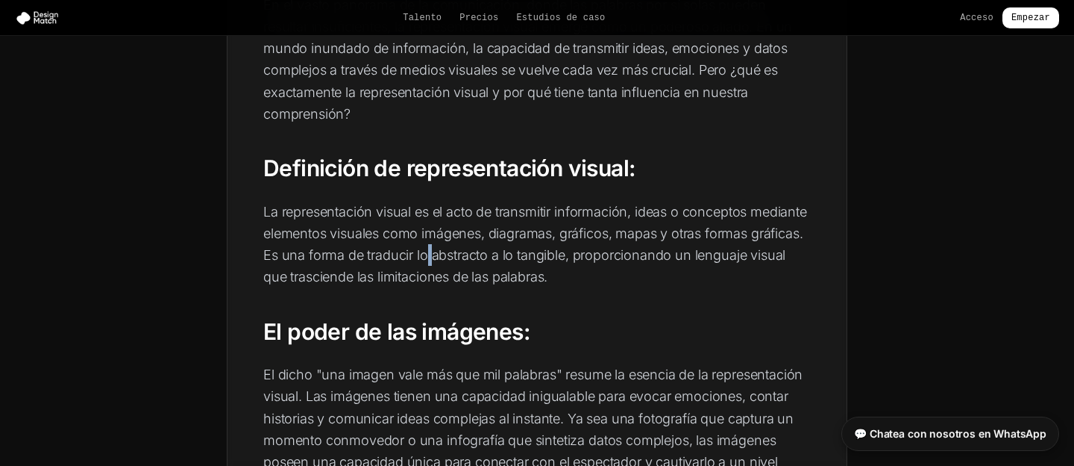 The width and height of the screenshot is (1074, 466). Describe the element at coordinates (449, 168) in the screenshot. I see `font: Definición de representación visual:` at that location.